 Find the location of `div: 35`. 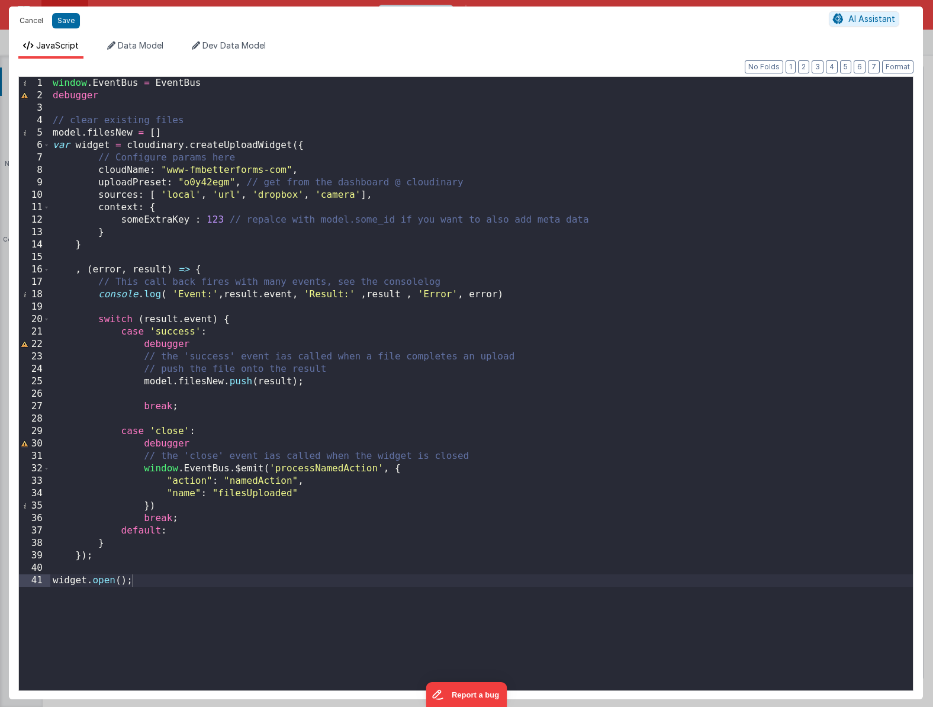

div: 35 is located at coordinates (34, 506).